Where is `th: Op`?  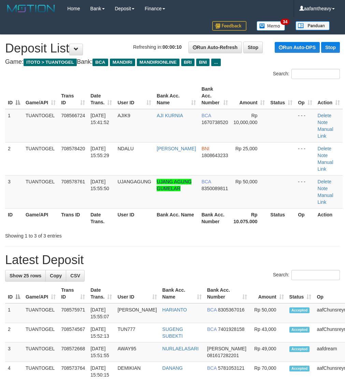
th: Op is located at coordinates (305, 218).